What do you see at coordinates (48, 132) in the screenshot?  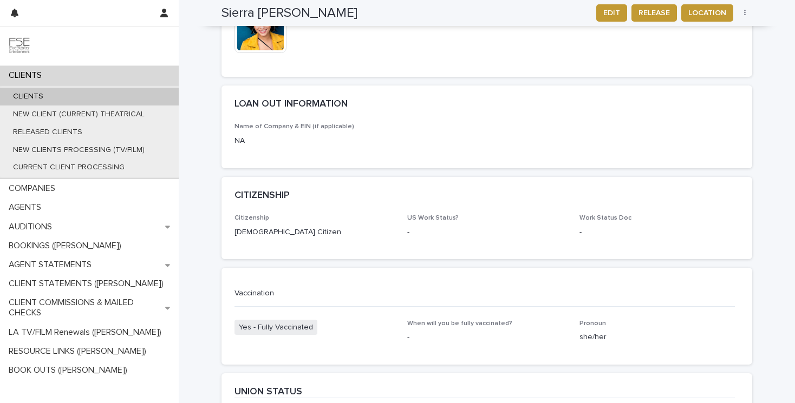 I see `p: RELEASED CLIENTS` at bounding box center [48, 132].